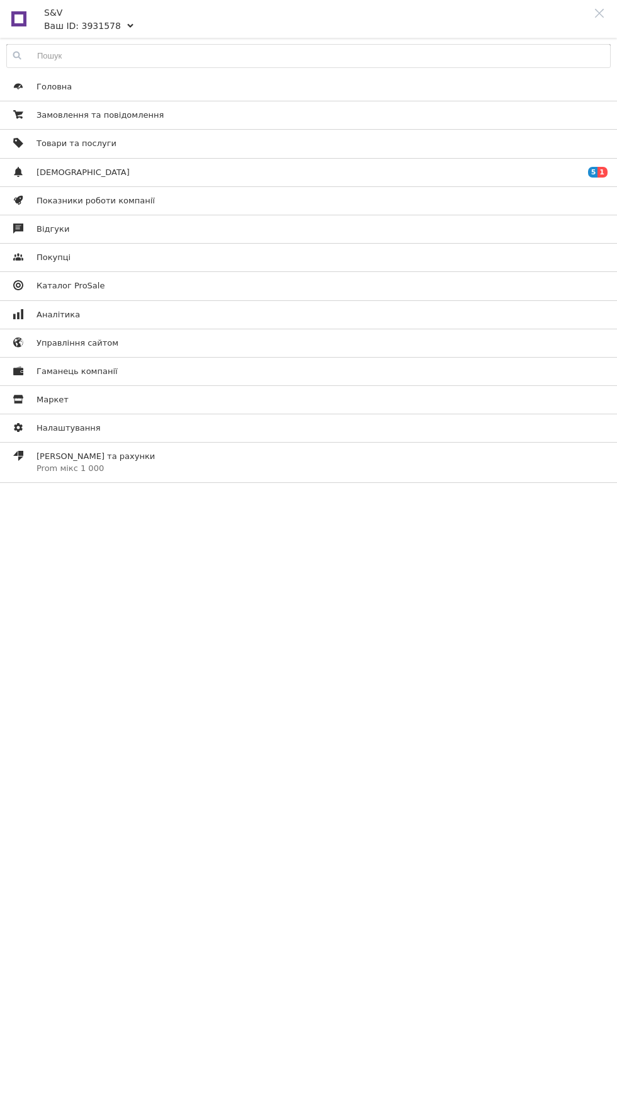  What do you see at coordinates (77, 343) in the screenshot?
I see `span: Управління сайтом` at bounding box center [77, 343].